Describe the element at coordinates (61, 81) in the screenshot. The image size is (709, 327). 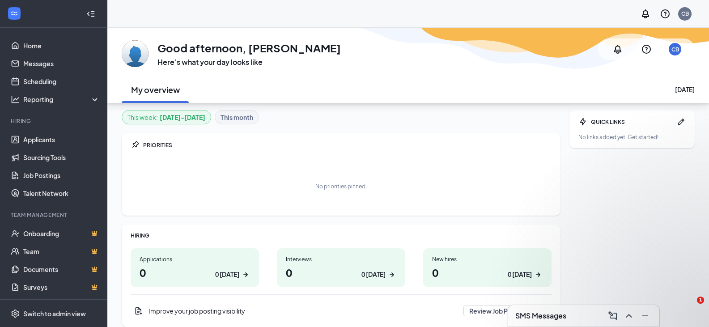
I see `a: Scheduling` at that location.